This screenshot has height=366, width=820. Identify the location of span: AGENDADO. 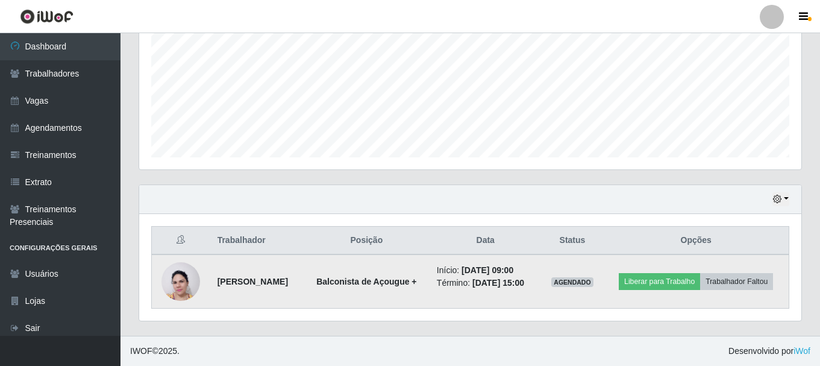
(572, 282).